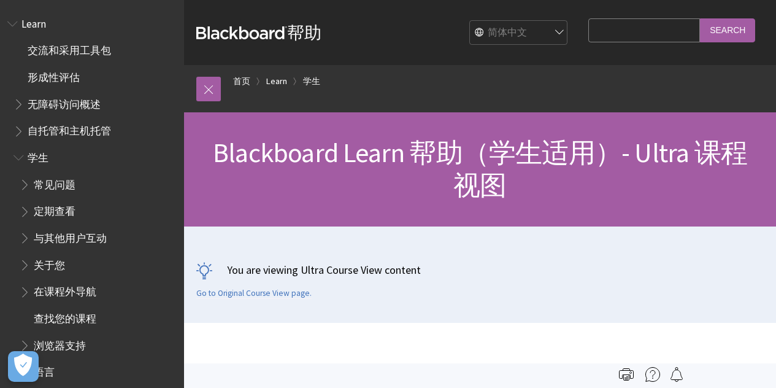  I want to click on p: You are viewing Ultra Course View content, so click(480, 269).